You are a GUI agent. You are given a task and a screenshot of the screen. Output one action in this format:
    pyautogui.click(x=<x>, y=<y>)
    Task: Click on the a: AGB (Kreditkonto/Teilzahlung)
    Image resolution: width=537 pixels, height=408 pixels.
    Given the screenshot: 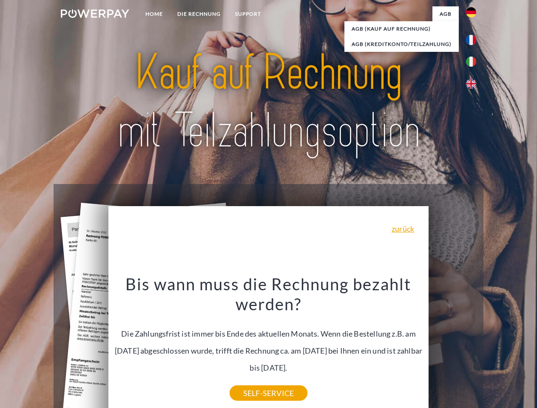 What is the action you would take?
    pyautogui.click(x=401, y=44)
    